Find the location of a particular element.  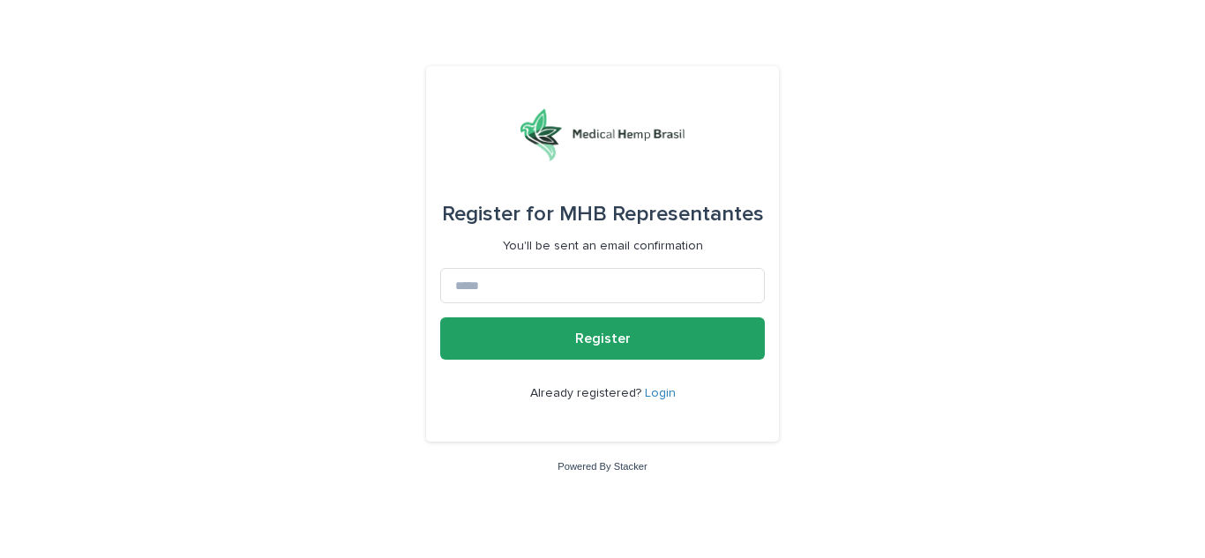

a: Powered By Stacker is located at coordinates (602, 467).